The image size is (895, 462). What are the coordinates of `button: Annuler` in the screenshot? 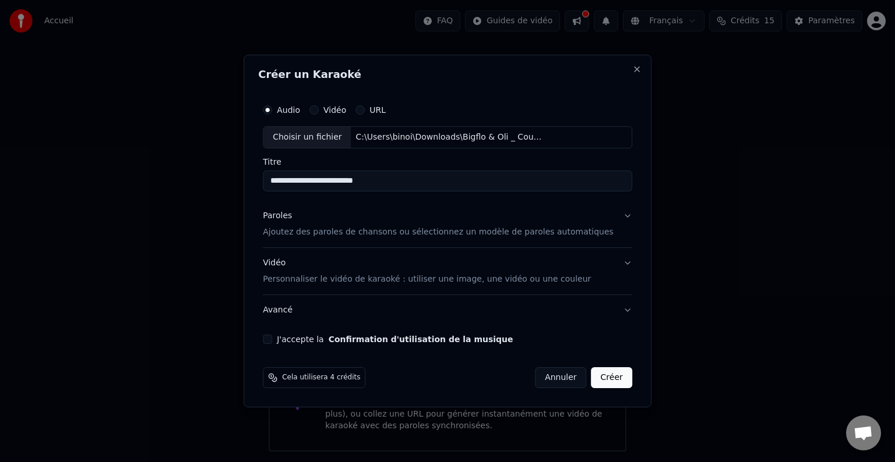 It's located at (560, 378).